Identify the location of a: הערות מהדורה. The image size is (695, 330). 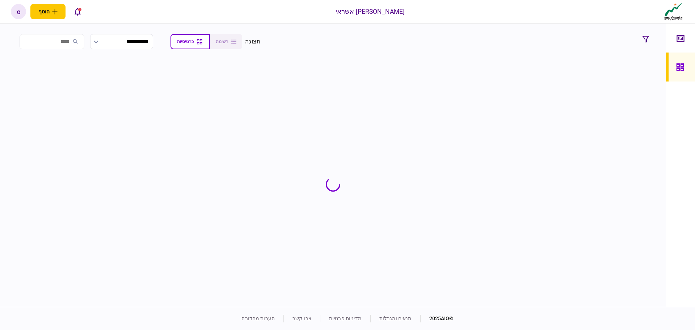
(258, 318).